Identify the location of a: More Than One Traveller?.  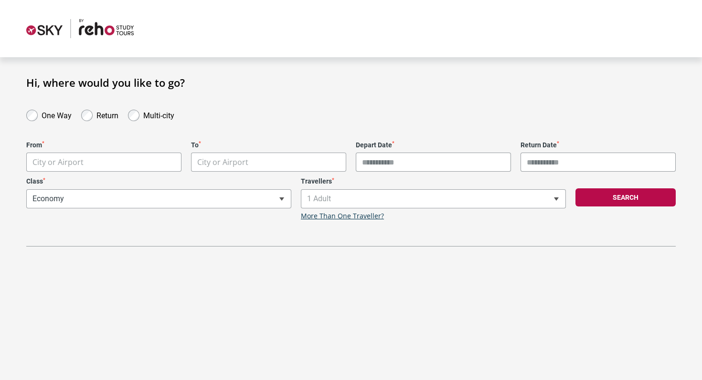
(342, 216).